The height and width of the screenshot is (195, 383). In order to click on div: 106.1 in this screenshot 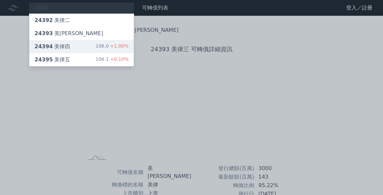, I will do `click(112, 60)`.